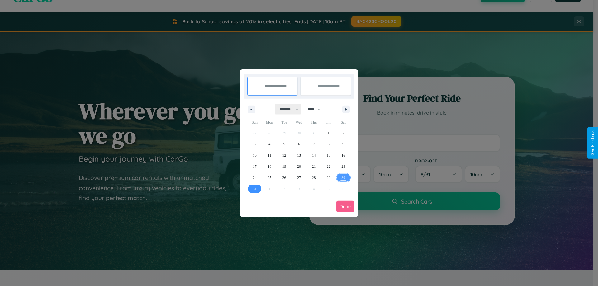 The image size is (598, 286). What do you see at coordinates (345, 207) in the screenshot?
I see `button: Done` at bounding box center [345, 207].